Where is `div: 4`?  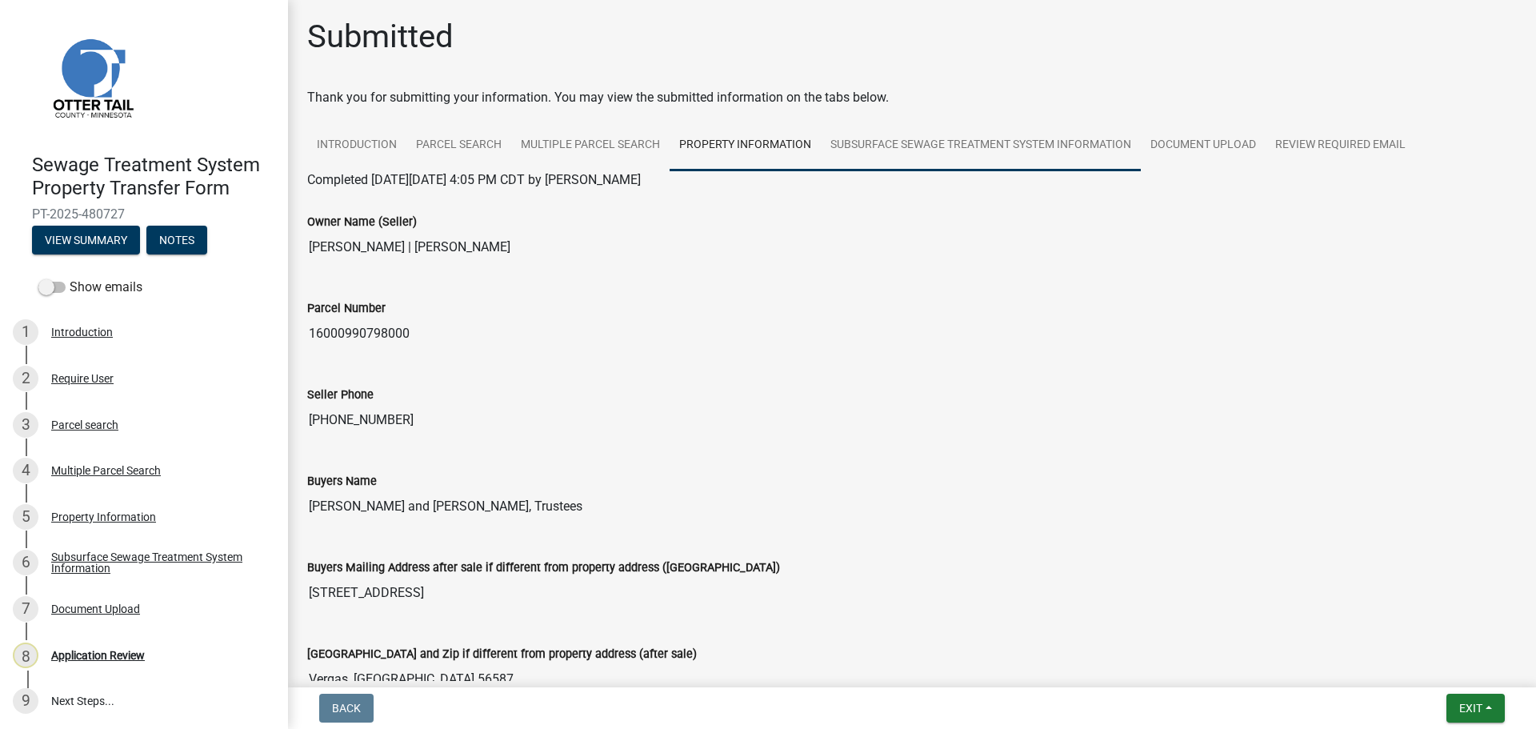 div: 4 is located at coordinates (26, 470).